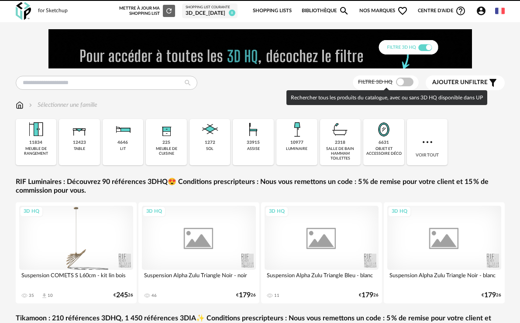 The image size is (520, 323). What do you see at coordinates (199, 253) in the screenshot?
I see `a: 3D HQ Suspension Alpha Zulu Triangle Noir - noir 46 €17926` at bounding box center [199, 253].